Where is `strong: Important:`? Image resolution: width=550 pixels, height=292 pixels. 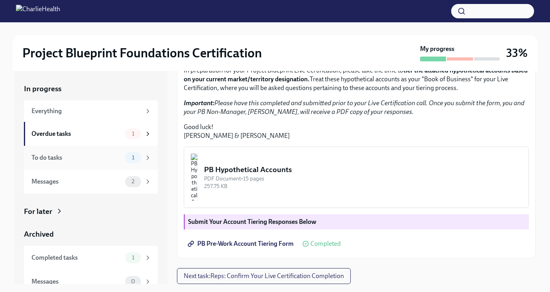
strong: Important: is located at coordinates (199, 103).